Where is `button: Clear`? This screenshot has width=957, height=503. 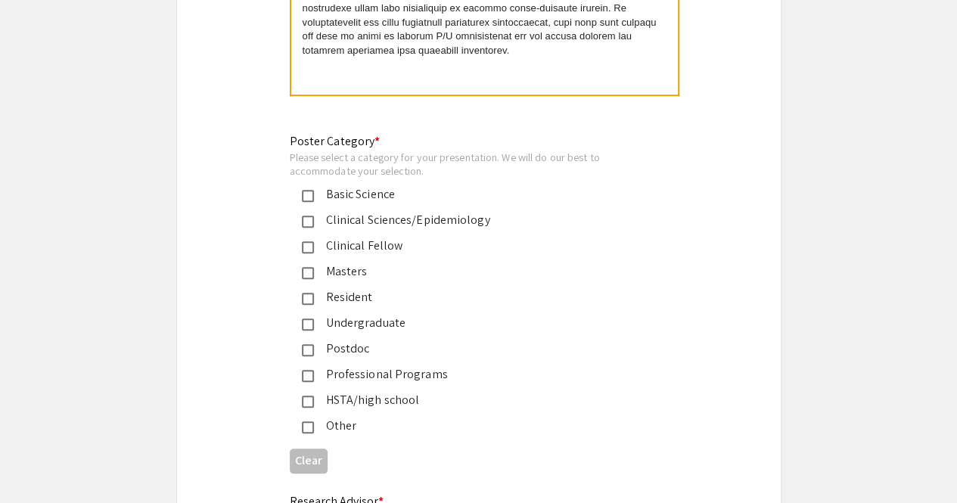
button: Clear is located at coordinates (309, 461).